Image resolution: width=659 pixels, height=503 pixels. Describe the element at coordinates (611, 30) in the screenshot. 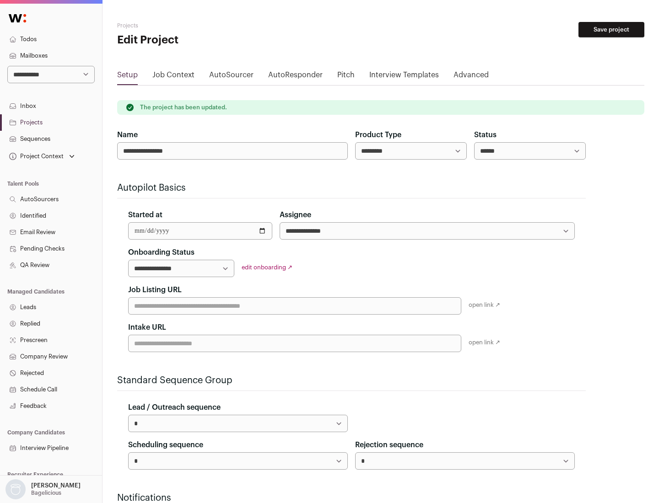

I see `button: Save project` at that location.